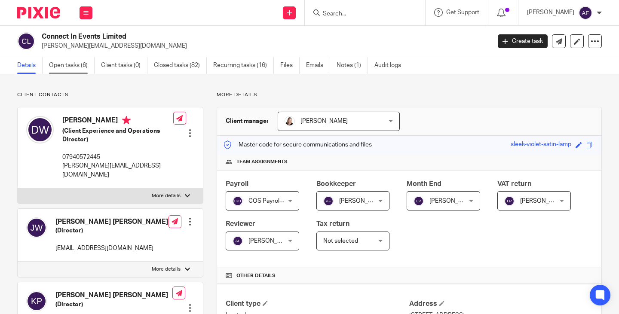 The image size is (619, 314). I want to click on a: Recurring tasks (16), so click(243, 65).